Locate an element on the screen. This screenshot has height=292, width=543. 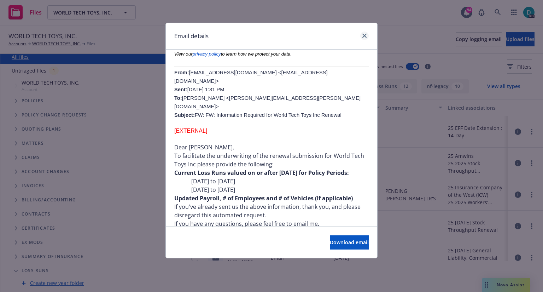
a: privacy policy is located at coordinates (207, 53).